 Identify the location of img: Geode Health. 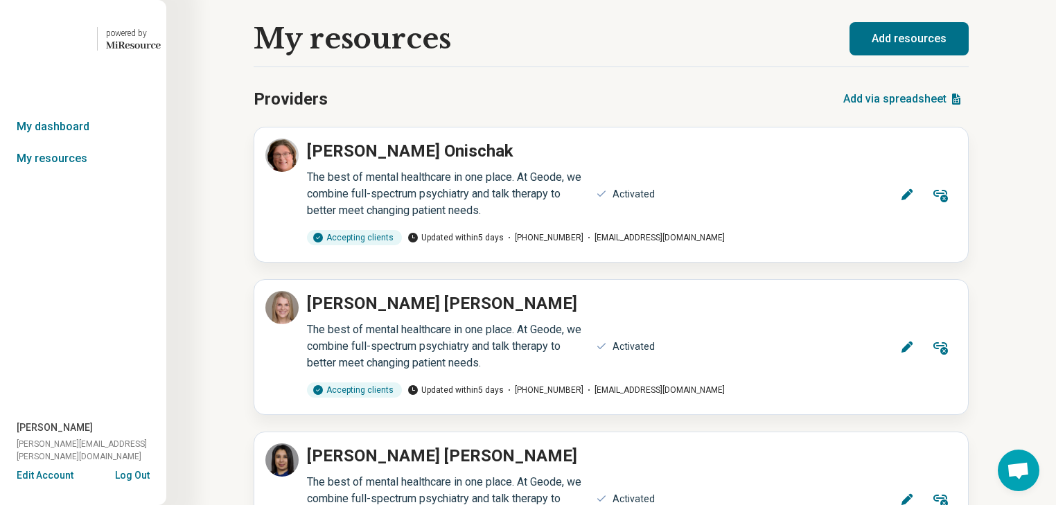
(47, 39).